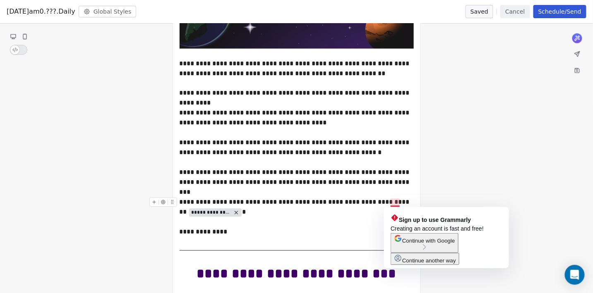 Image resolution: width=593 pixels, height=293 pixels. What do you see at coordinates (574, 275) in the screenshot?
I see `div: Open Intercom Messenger` at bounding box center [574, 275].